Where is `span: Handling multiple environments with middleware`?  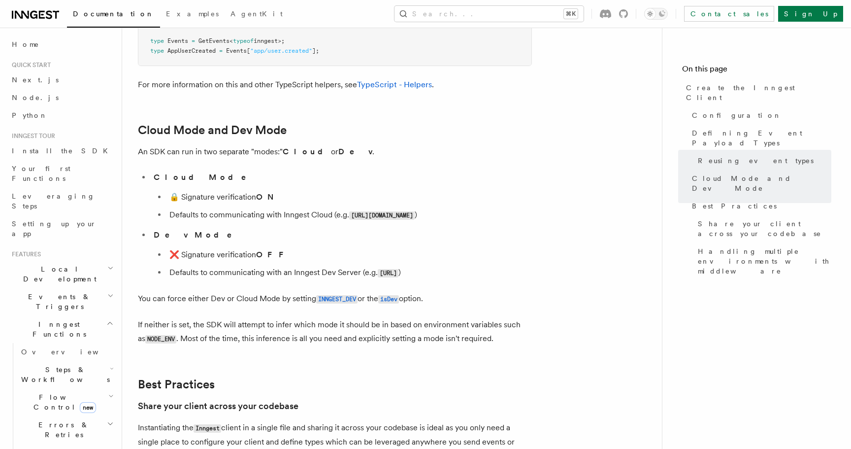
span: Handling multiple environments with middleware is located at coordinates (765, 261).